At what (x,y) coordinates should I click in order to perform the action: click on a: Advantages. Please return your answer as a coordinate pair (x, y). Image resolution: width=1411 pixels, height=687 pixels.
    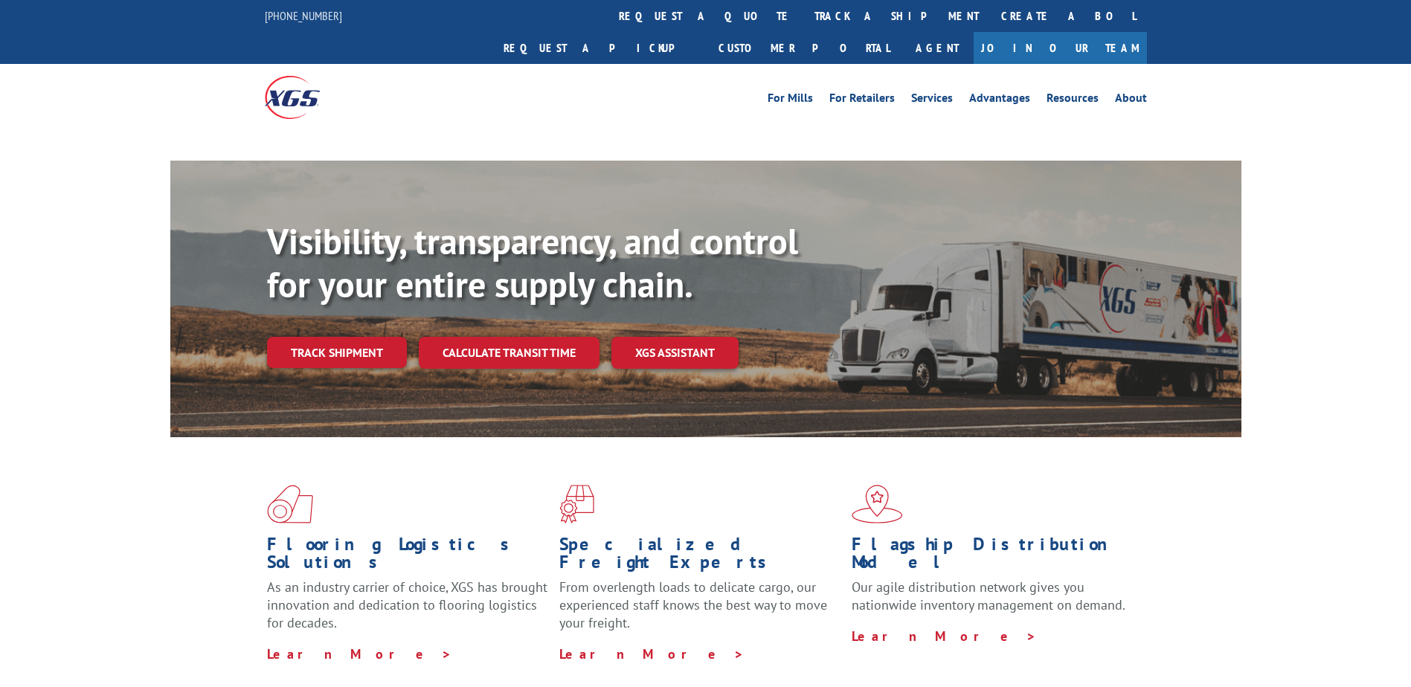
    Looking at the image, I should click on (999, 100).